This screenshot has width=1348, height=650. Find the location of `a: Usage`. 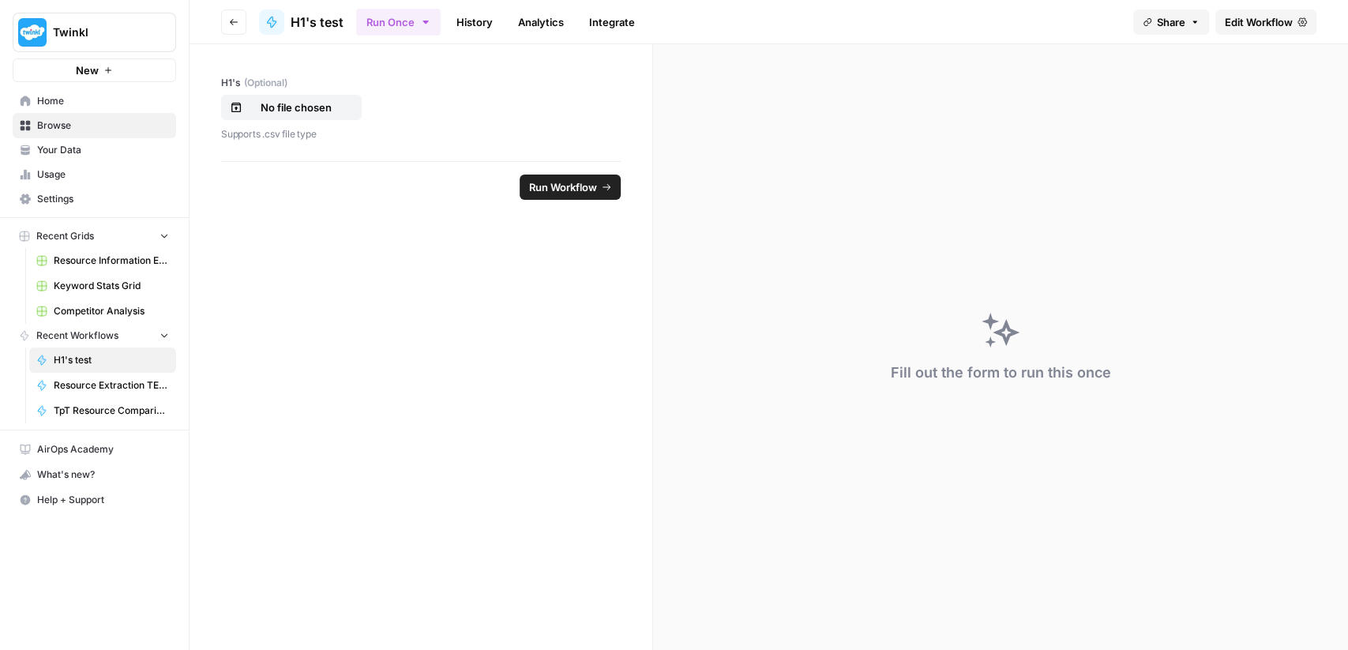

a: Usage is located at coordinates (94, 175).